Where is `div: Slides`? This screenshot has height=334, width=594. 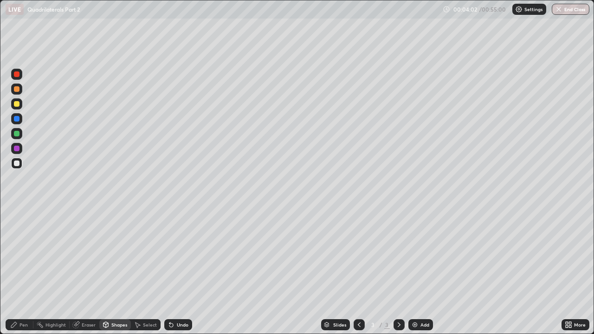
div: Slides is located at coordinates (340, 325).